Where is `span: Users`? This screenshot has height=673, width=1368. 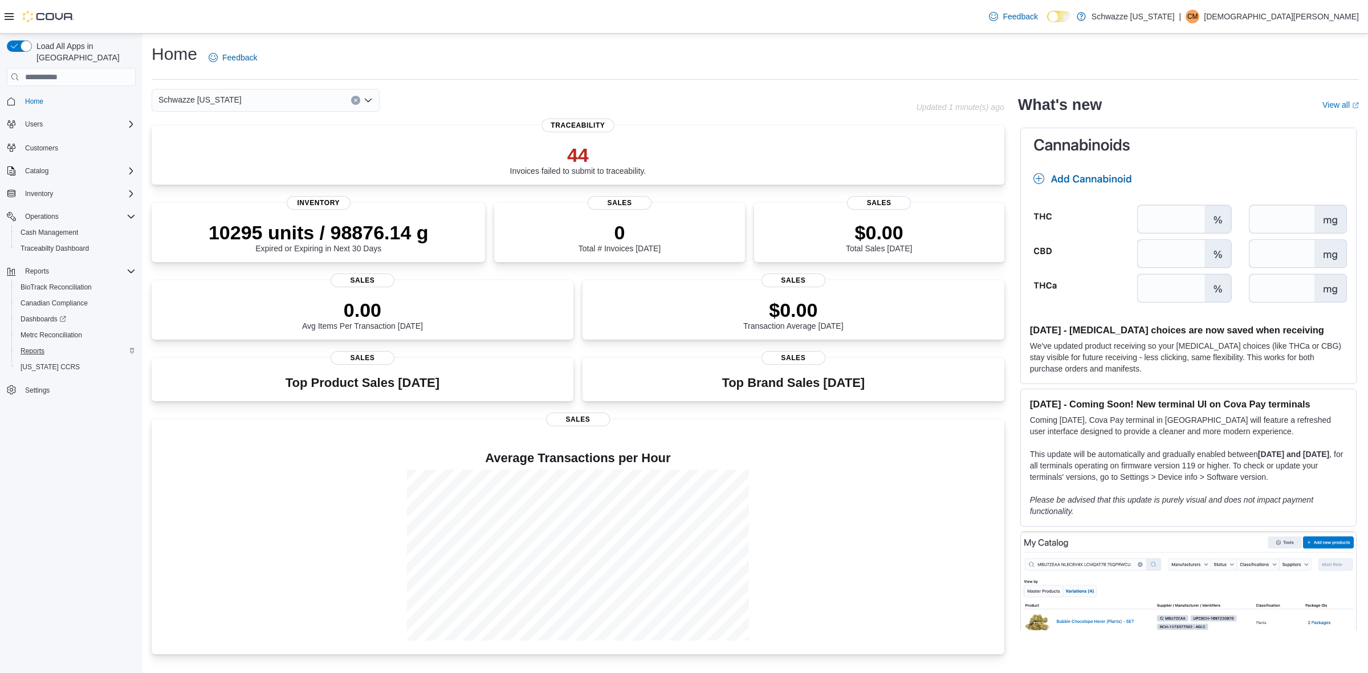 span: Users is located at coordinates (34, 124).